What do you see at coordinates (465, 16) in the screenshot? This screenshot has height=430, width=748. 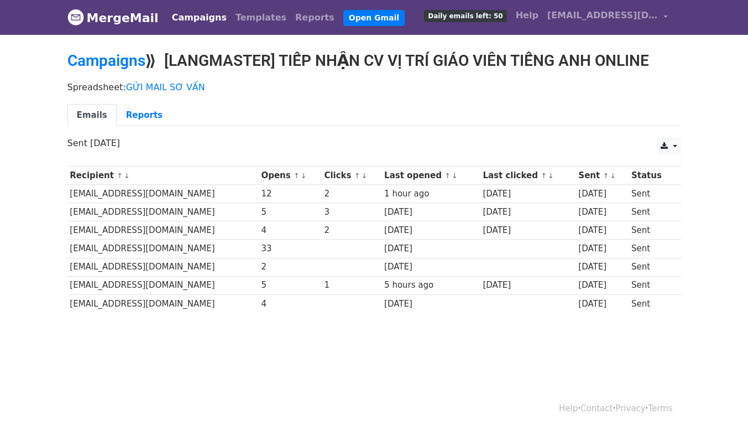 I see `span: Daily emails left: 50` at bounding box center [465, 16].